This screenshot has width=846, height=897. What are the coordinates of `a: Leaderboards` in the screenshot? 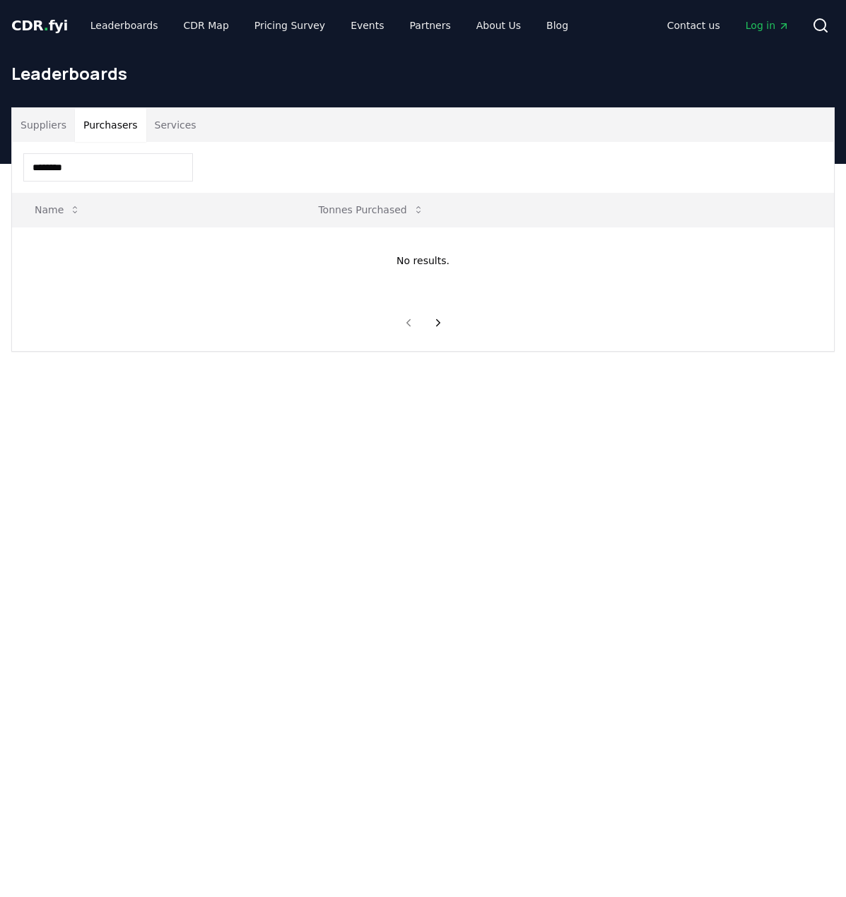 It's located at (124, 25).